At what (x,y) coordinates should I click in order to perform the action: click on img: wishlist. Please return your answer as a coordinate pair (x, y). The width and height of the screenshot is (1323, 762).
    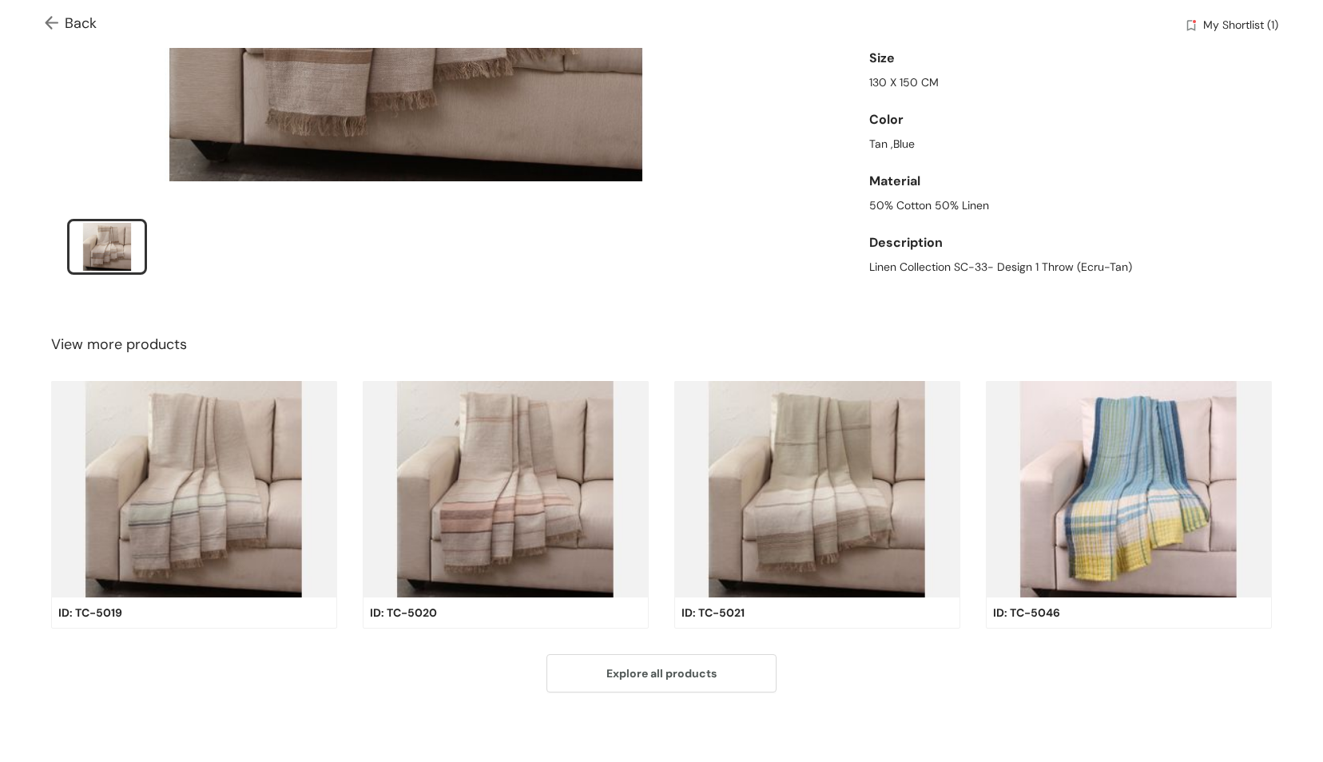
    Looking at the image, I should click on (1191, 26).